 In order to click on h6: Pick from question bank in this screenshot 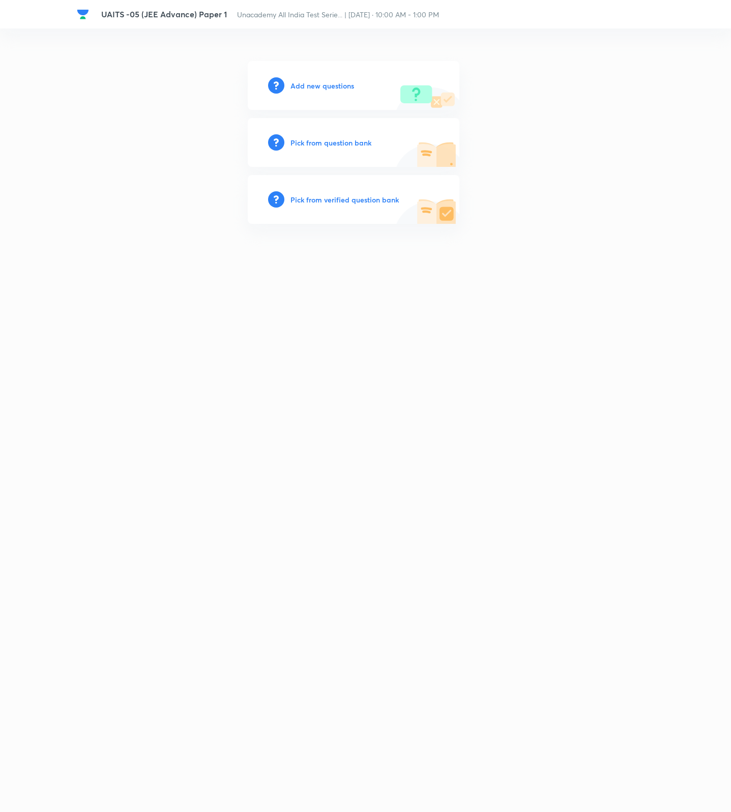, I will do `click(331, 142)`.